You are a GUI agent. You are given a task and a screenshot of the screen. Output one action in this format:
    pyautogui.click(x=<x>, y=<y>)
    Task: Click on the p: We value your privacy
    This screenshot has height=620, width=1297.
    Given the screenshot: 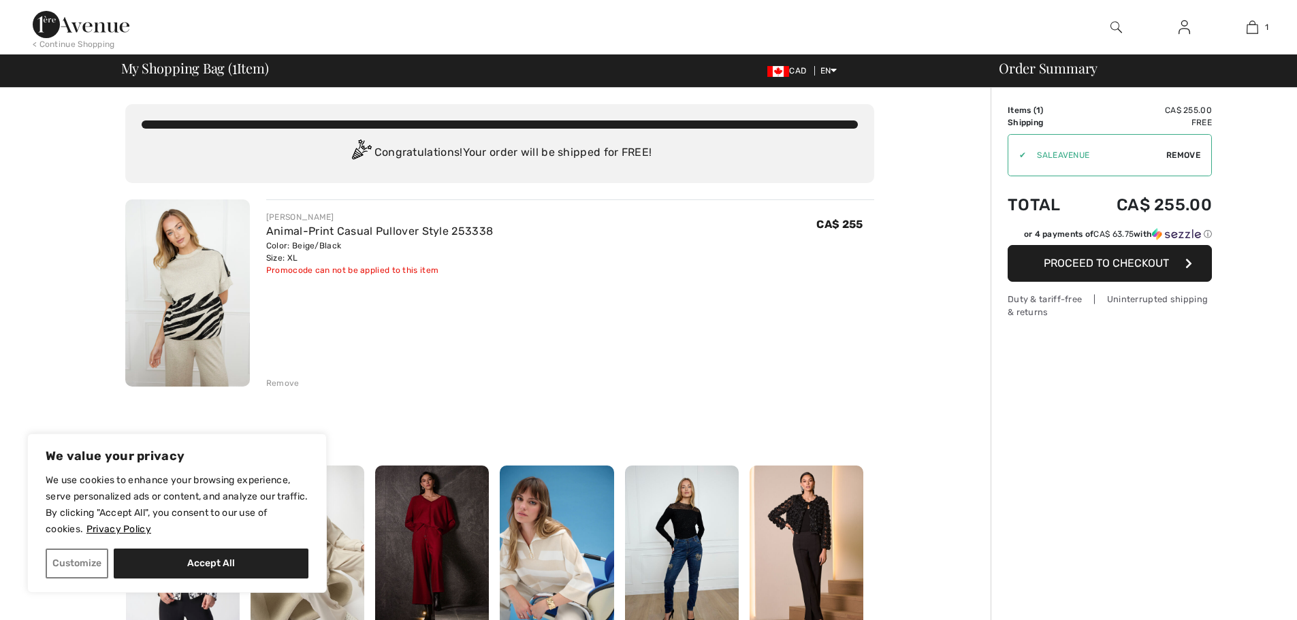 What is the action you would take?
    pyautogui.click(x=177, y=456)
    